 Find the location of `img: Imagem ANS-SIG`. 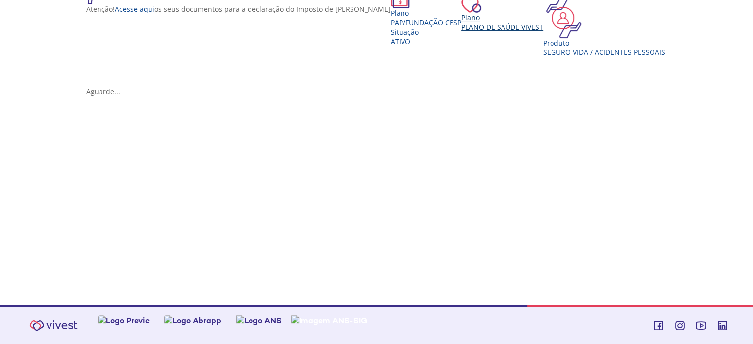

img: Imagem ANS-SIG is located at coordinates (329, 320).